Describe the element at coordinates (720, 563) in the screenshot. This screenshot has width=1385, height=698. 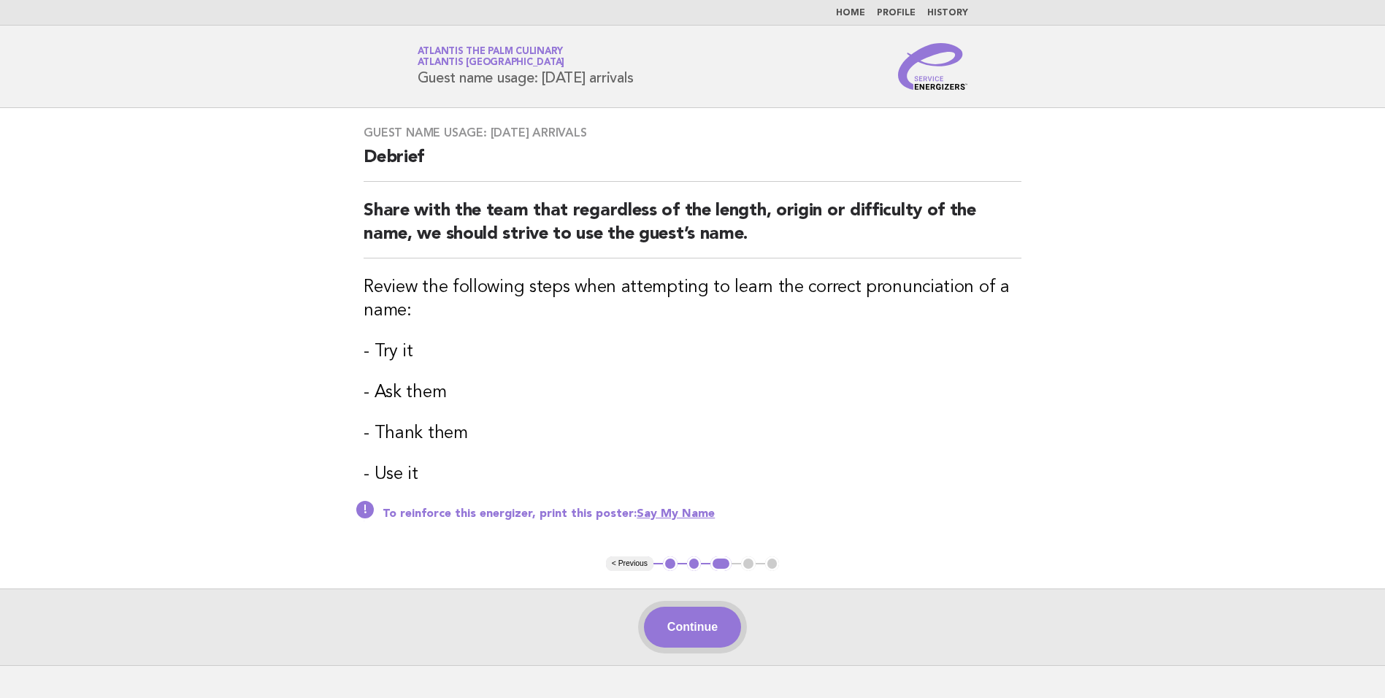
I see `button: 3` at that location.